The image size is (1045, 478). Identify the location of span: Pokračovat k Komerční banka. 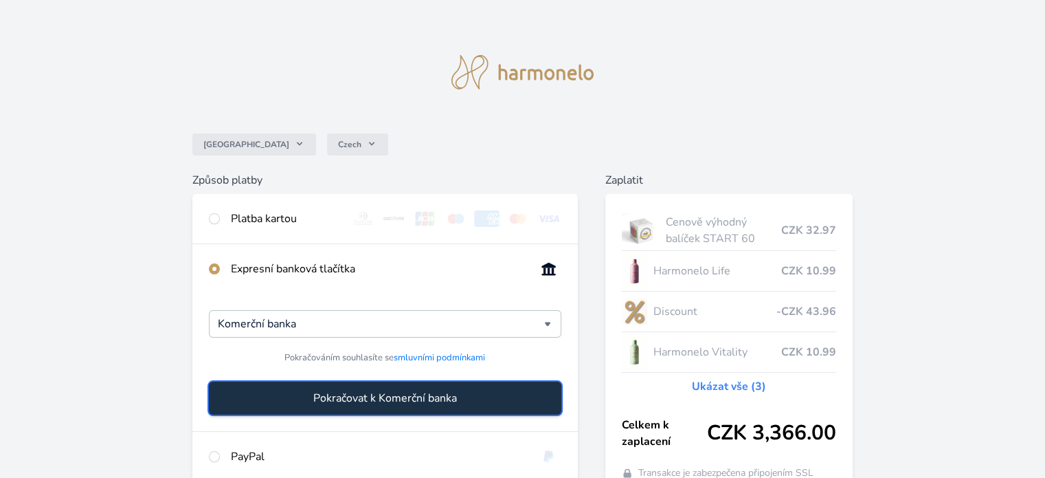
(385, 398).